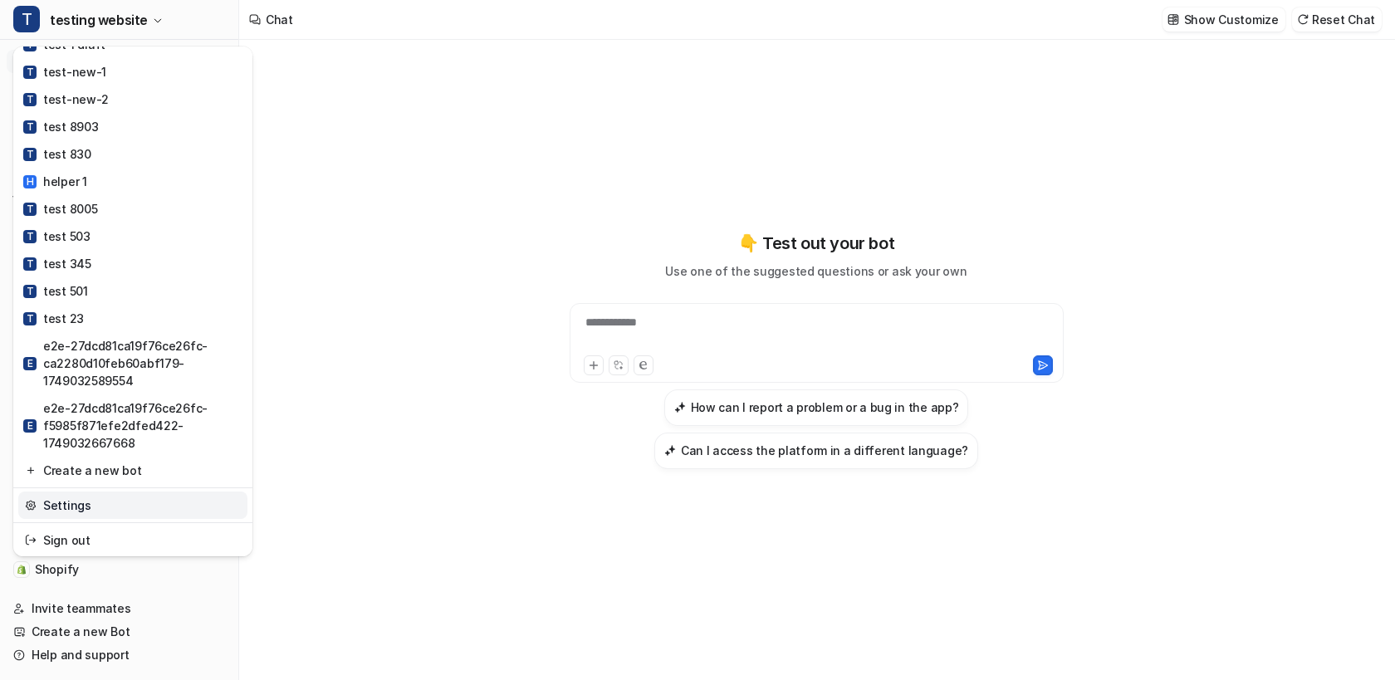  Describe the element at coordinates (133, 470) in the screenshot. I see `a: Create a new bot` at that location.